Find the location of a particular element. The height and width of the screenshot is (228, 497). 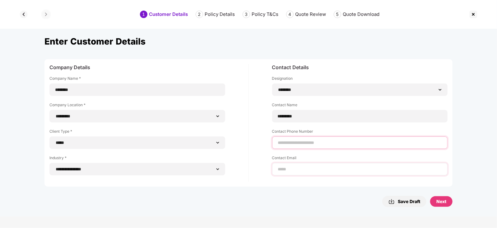

img: svg+xml;base64,PHN2ZyBpZD0iQ3Jvc3MtMzJ4MzIiIHhtbG5zPSJodHRwOi8vd3d3LnczLm9yZy8yMDAwL3N2ZyIgd2lkdG... is located at coordinates (473, 14).